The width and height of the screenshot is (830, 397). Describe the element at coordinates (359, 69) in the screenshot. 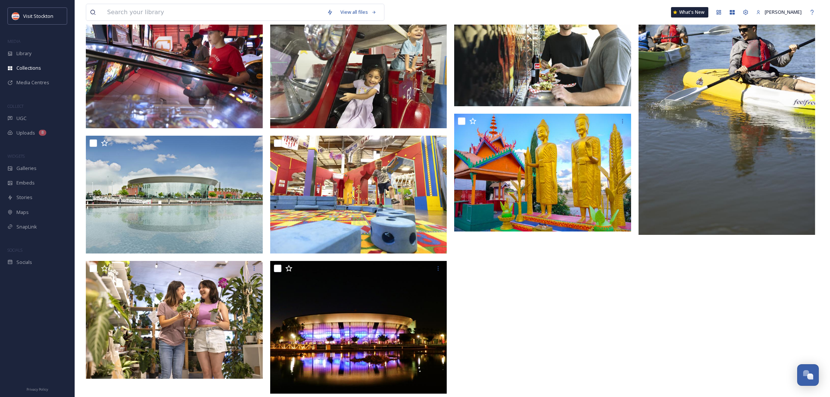

I see `img: GTP_VIS-STO-2-A-6697.tif` at that location.